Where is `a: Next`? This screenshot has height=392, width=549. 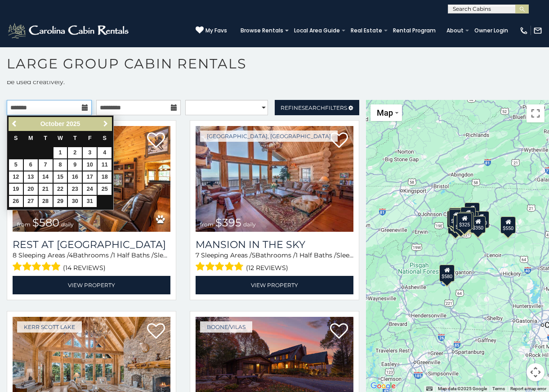
a: Next is located at coordinates (105, 124).